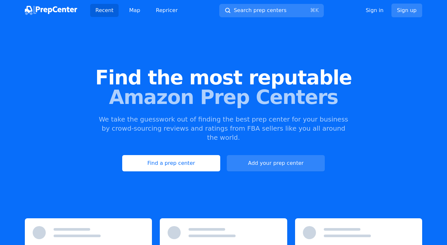 This screenshot has width=447, height=245. Describe the element at coordinates (275, 164) in the screenshot. I see `a: Add your prep center` at that location.